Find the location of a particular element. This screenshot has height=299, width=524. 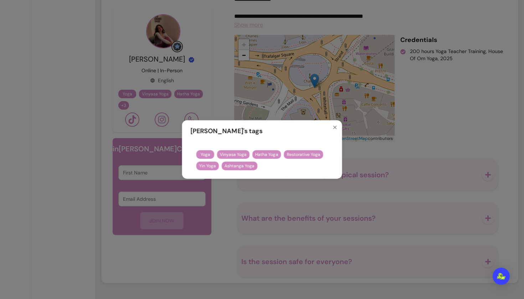

span: Restorative Yoga is located at coordinates (303, 155).